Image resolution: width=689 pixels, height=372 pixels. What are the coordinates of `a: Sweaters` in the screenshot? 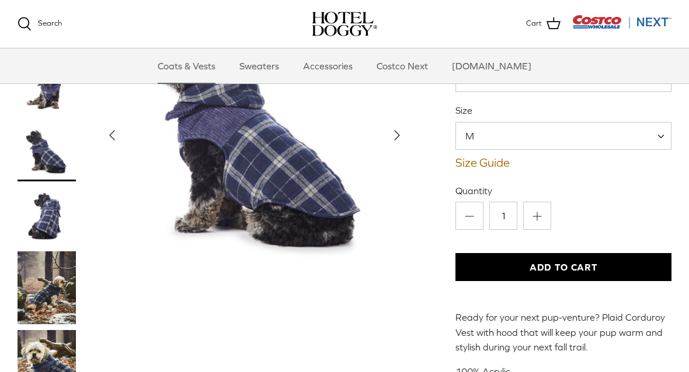 It's located at (259, 66).